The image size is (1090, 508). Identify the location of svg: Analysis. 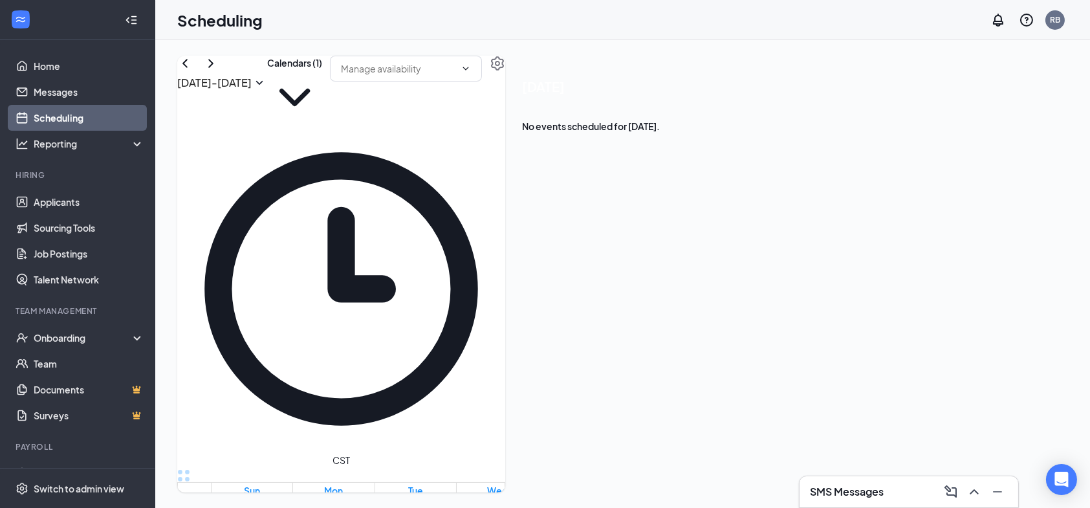
(22, 144).